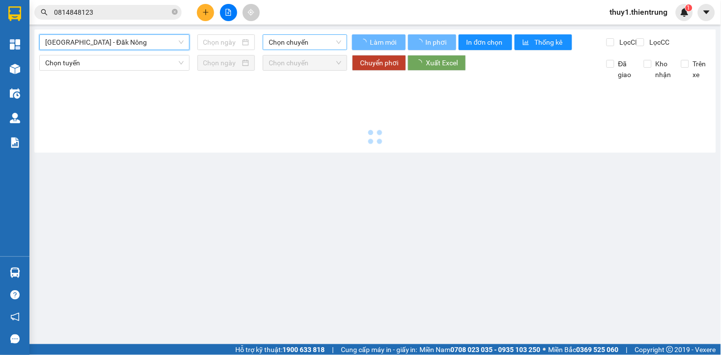 The width and height of the screenshot is (721, 355). What do you see at coordinates (437, 63) in the screenshot?
I see `button: Xuất Excel` at bounding box center [437, 63].